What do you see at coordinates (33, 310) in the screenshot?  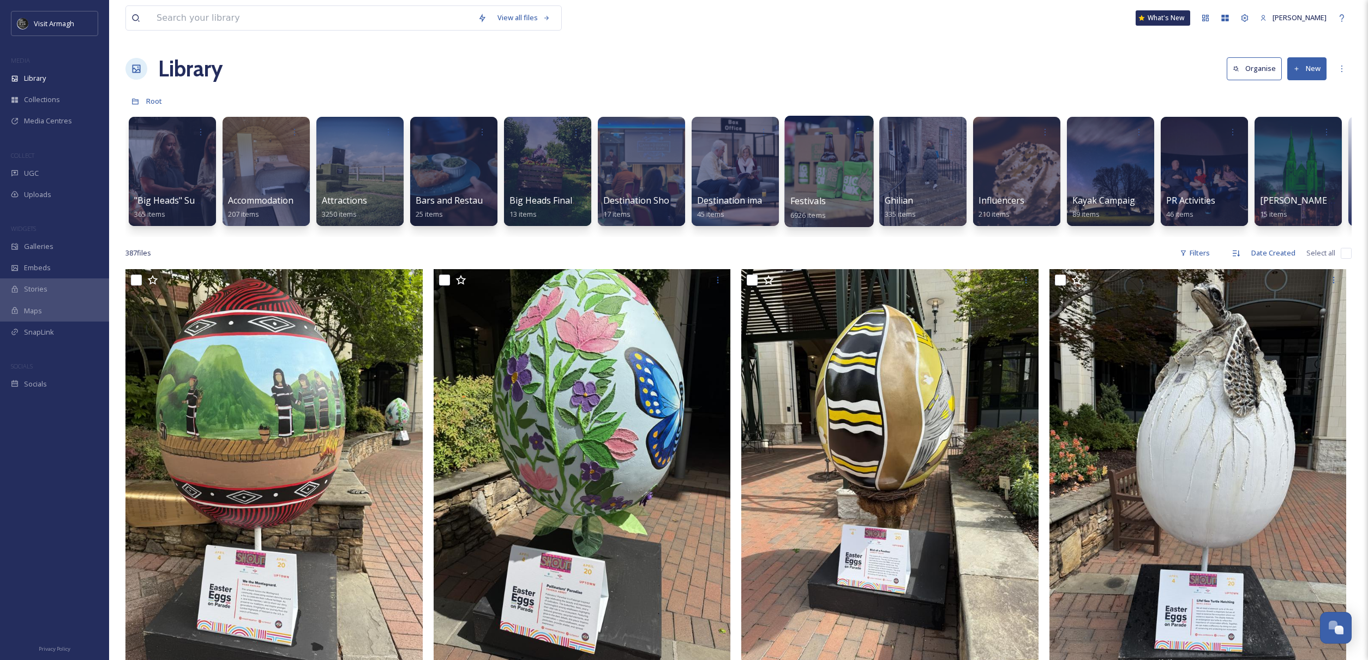 I see `span: Maps` at bounding box center [33, 310].